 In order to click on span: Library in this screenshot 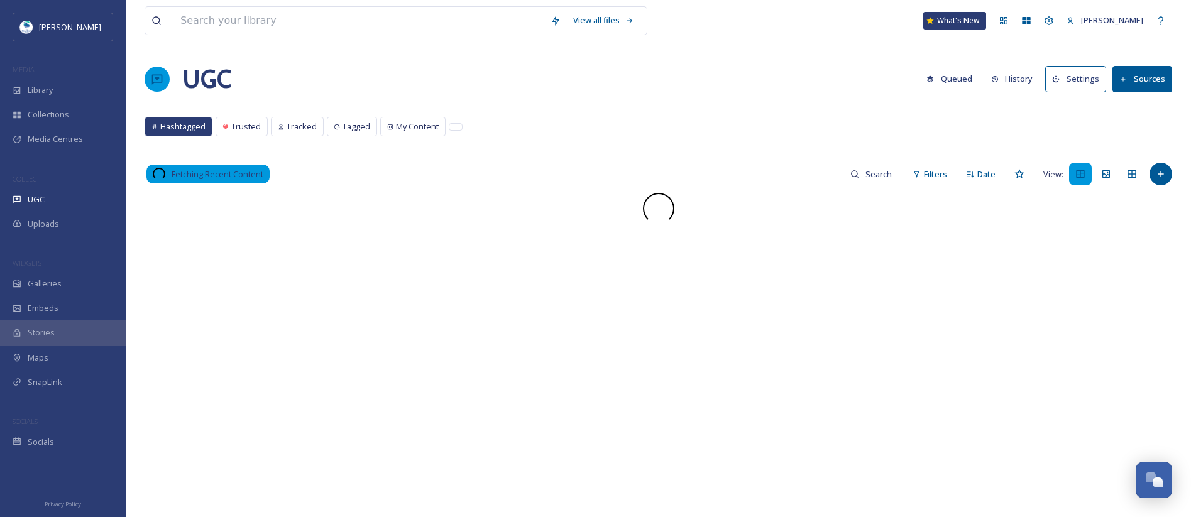, I will do `click(40, 90)`.